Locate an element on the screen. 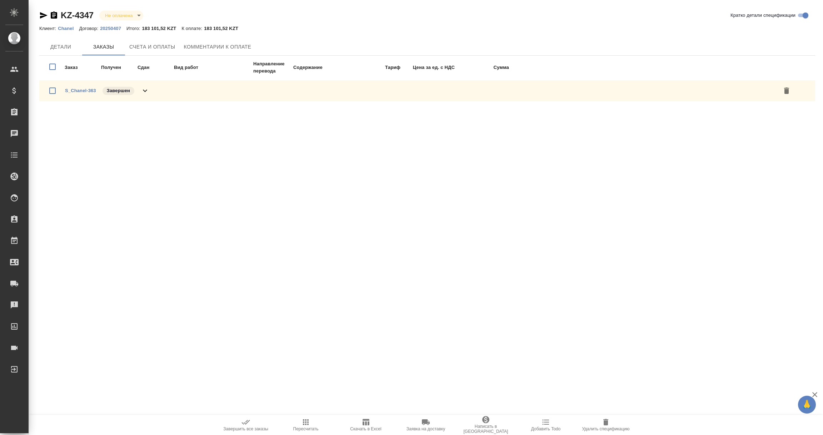 This screenshot has width=823, height=435. button: Не оплачена is located at coordinates (119, 15).